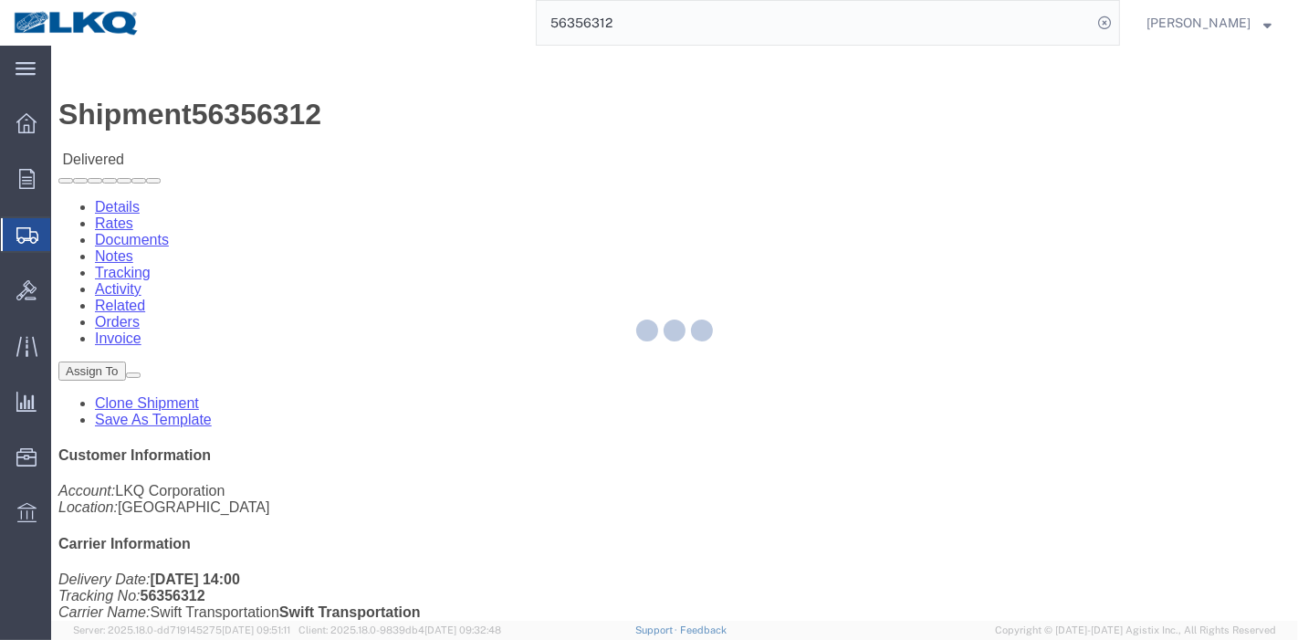  Describe the element at coordinates (182, 630) in the screenshot. I see `span: Server: 2025.18.0-dd719145275` at that location.